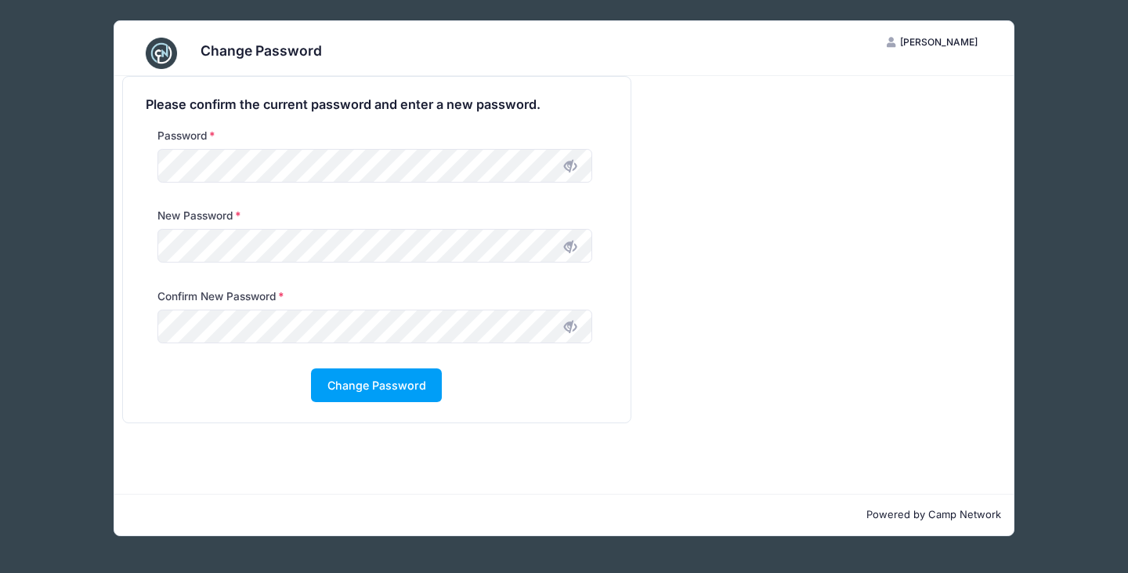  What do you see at coordinates (376, 385) in the screenshot?
I see `button: Change Password` at bounding box center [376, 385].